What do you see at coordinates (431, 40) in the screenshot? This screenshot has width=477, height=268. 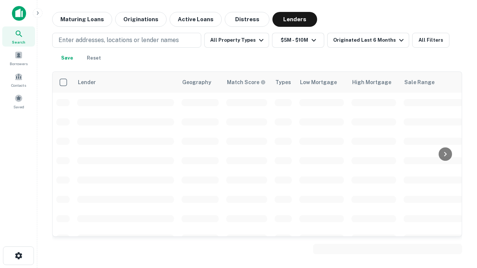 I see `button: All Filters` at bounding box center [431, 40].